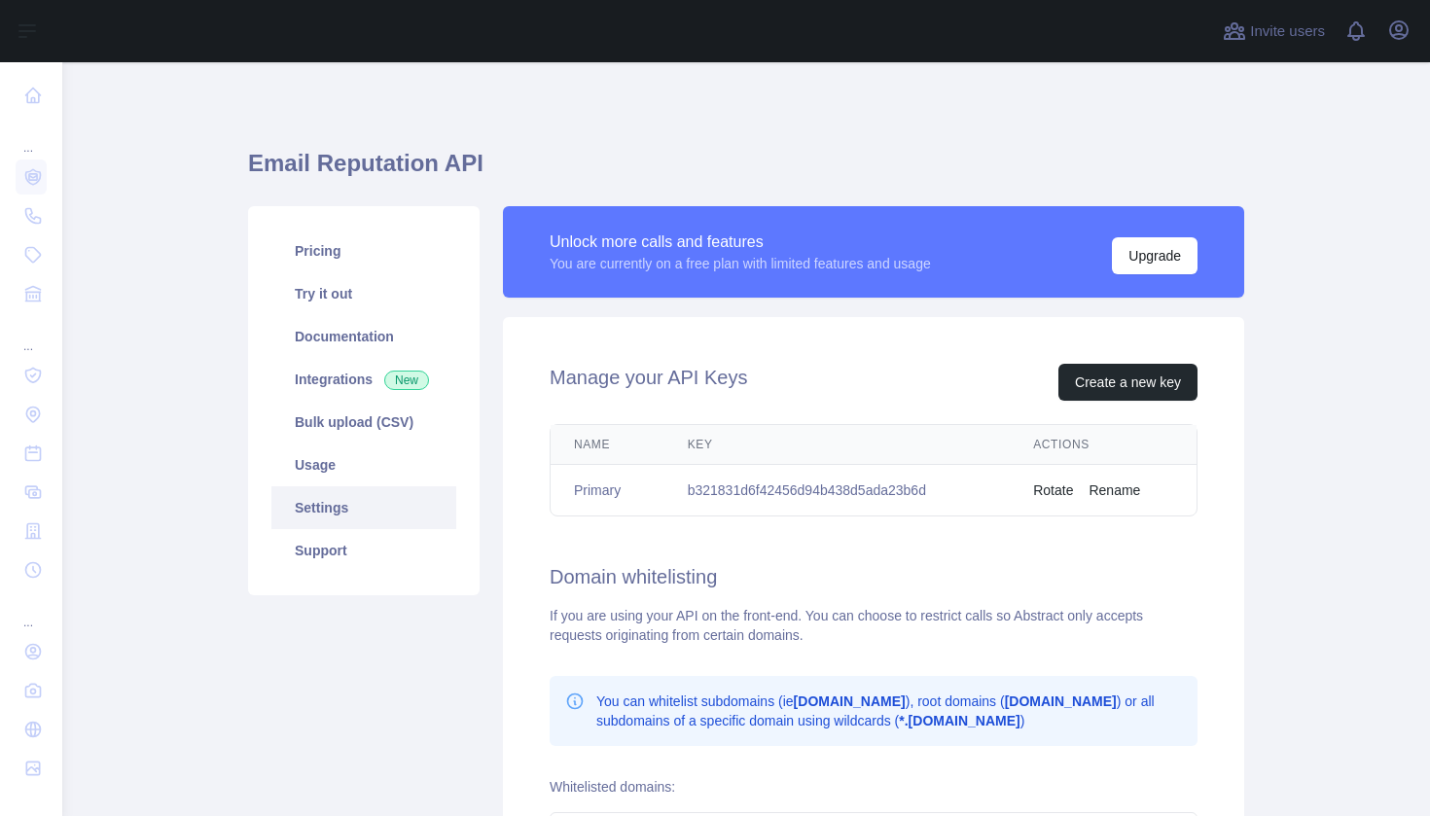  I want to click on h2: Domain whitelisting, so click(874, 577).